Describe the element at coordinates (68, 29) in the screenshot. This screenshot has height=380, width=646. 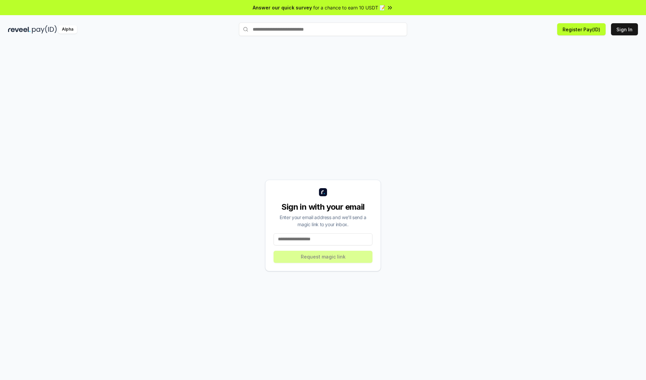
I see `div: Alpha` at that location.